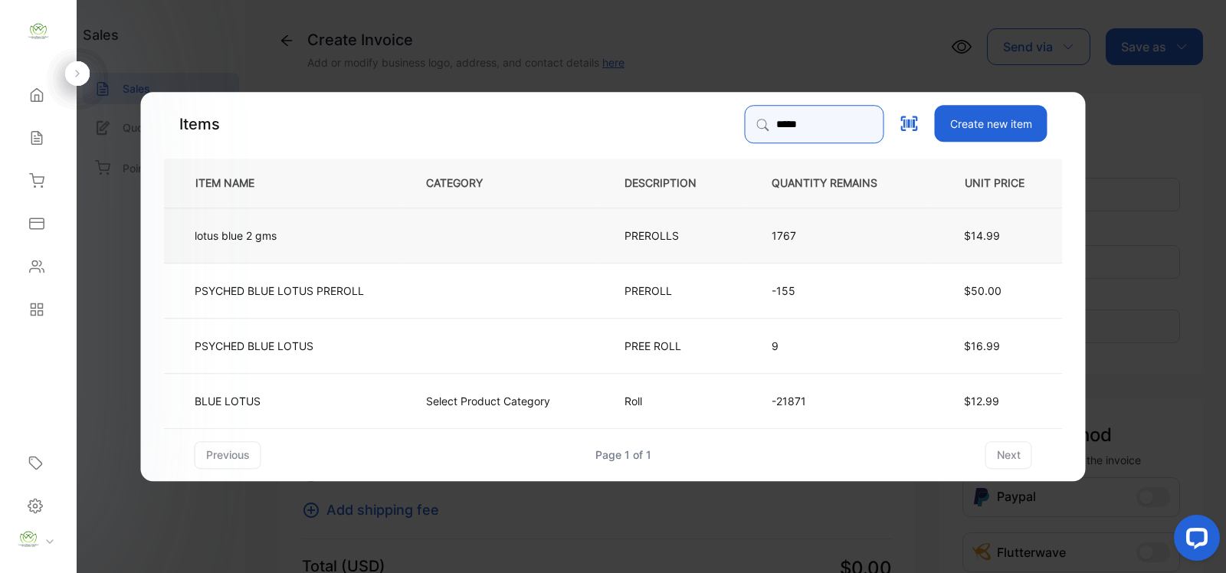 The width and height of the screenshot is (1226, 573). What do you see at coordinates (648, 290) in the screenshot?
I see `p: PREROLL` at bounding box center [648, 290].